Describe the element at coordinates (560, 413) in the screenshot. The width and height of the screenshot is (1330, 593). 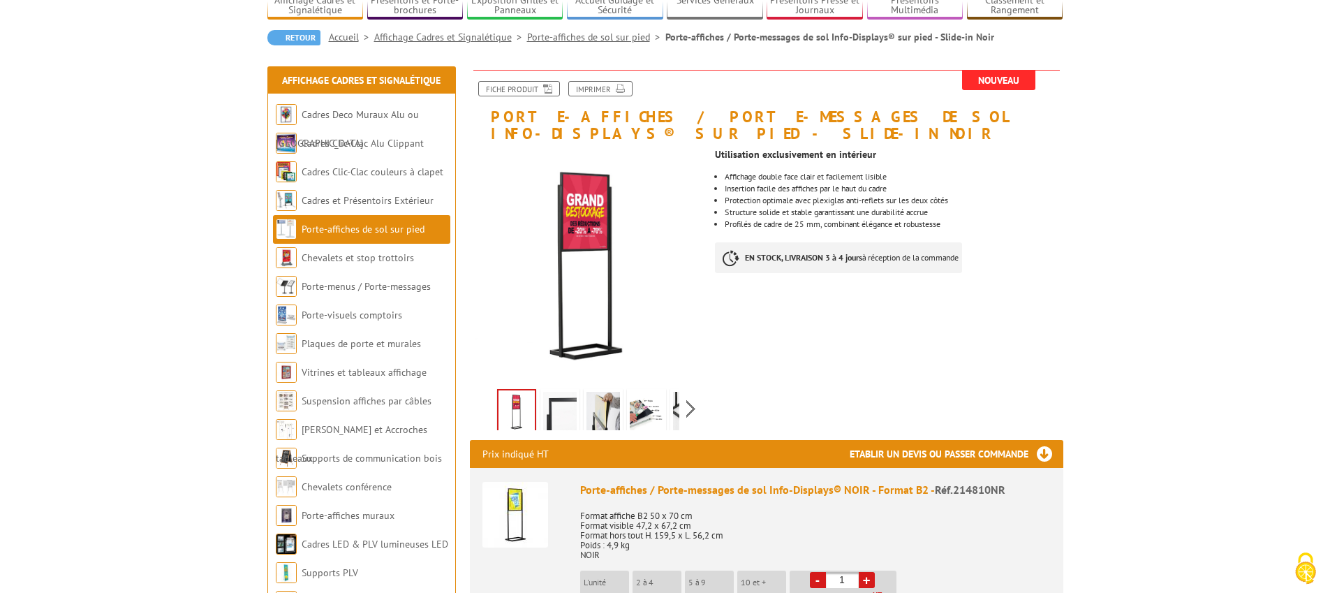
I see `img: 215812_angle-boir-metal.jpg` at that location.